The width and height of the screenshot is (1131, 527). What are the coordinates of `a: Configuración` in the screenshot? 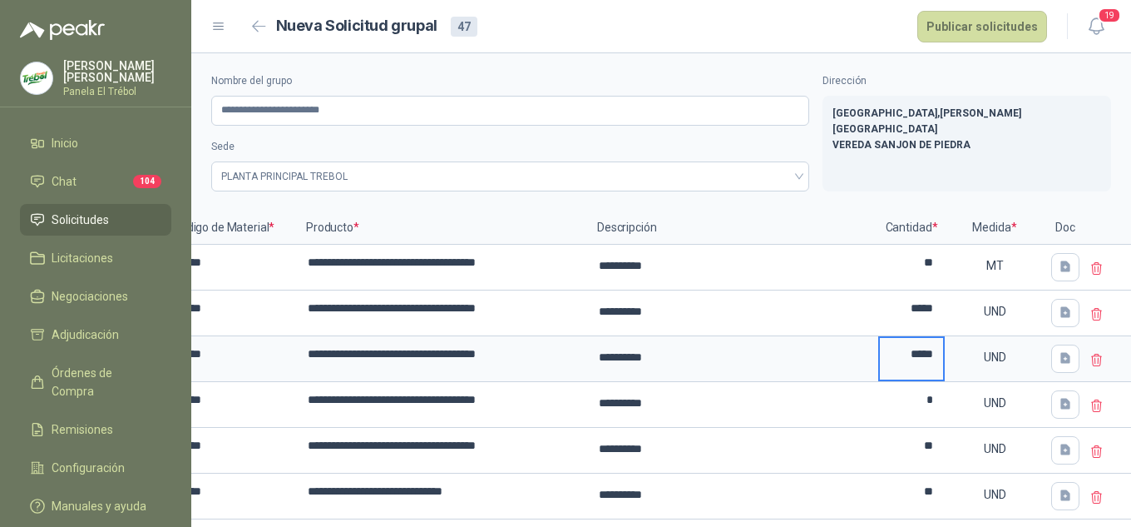 It's located at (96, 468).